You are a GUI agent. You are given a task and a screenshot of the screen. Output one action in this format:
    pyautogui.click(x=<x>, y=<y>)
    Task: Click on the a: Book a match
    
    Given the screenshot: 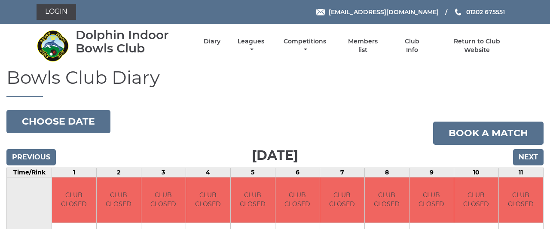 What is the action you would take?
    pyautogui.click(x=488, y=133)
    